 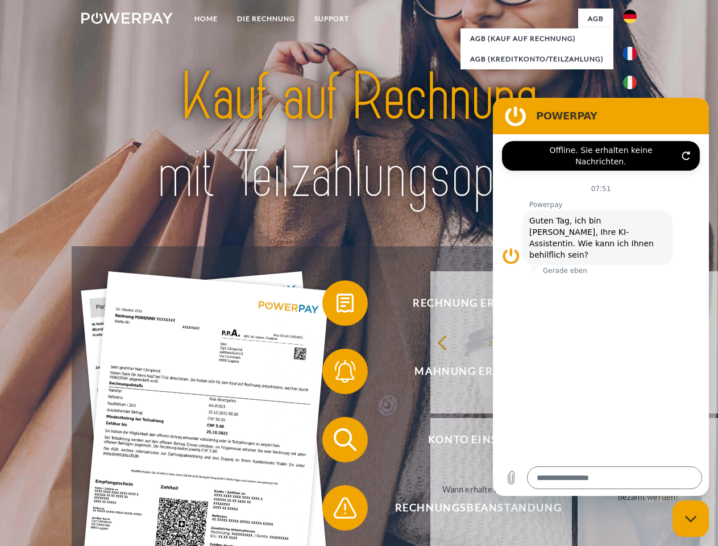 What do you see at coordinates (470, 439) in the screenshot?
I see `a: Konto einsehen` at bounding box center [470, 439].